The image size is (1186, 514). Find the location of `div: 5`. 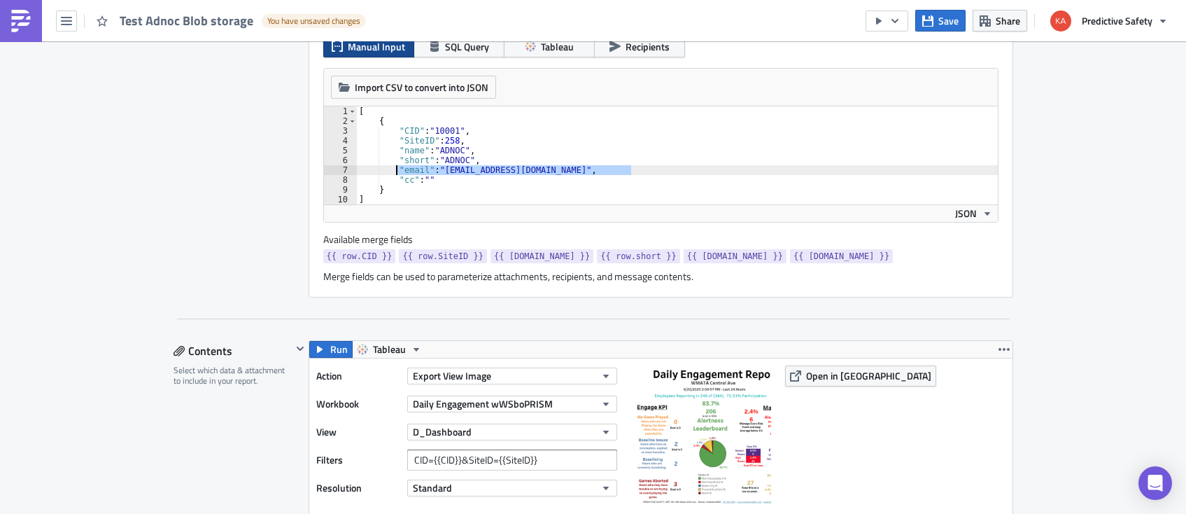

div: 5 is located at coordinates (340, 150).